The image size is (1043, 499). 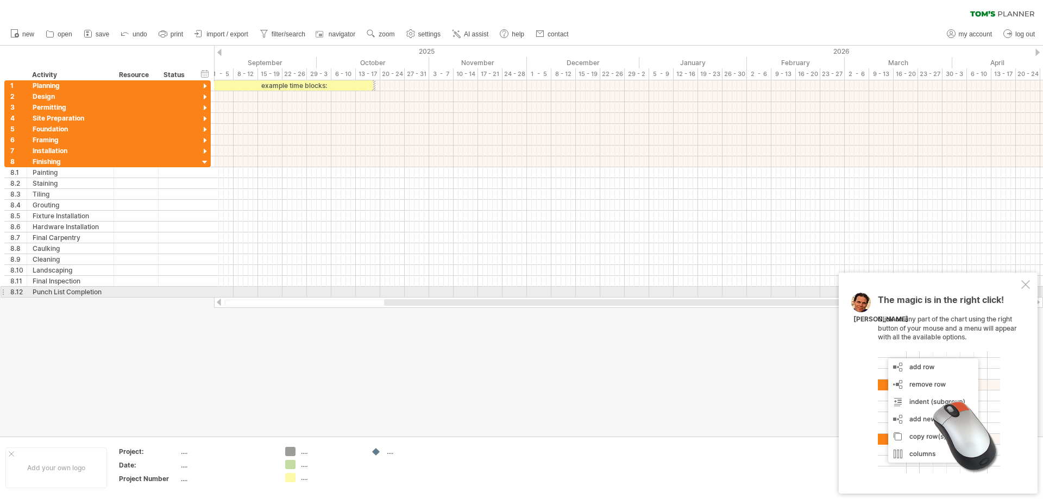 What do you see at coordinates (424, 34) in the screenshot?
I see `a: settings` at bounding box center [424, 34].